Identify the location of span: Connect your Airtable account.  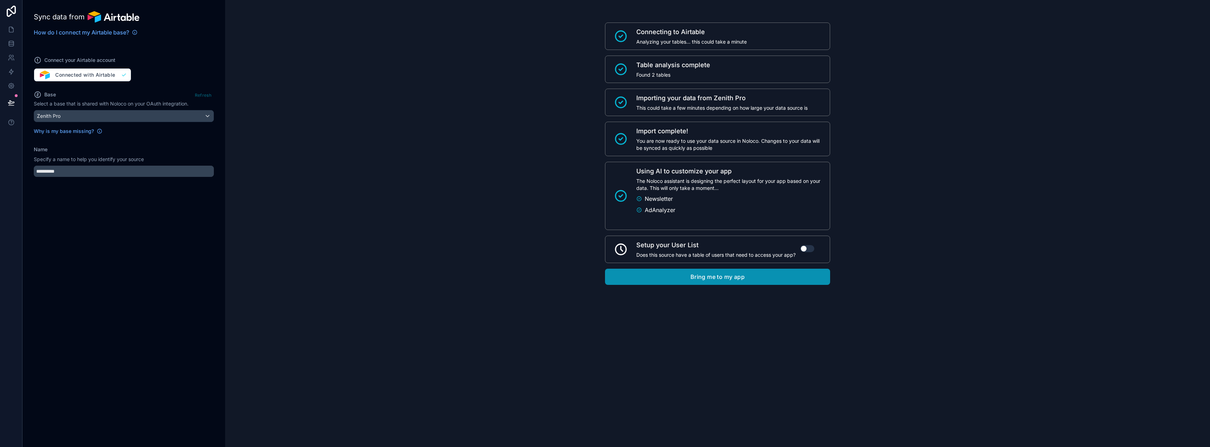
(80, 60).